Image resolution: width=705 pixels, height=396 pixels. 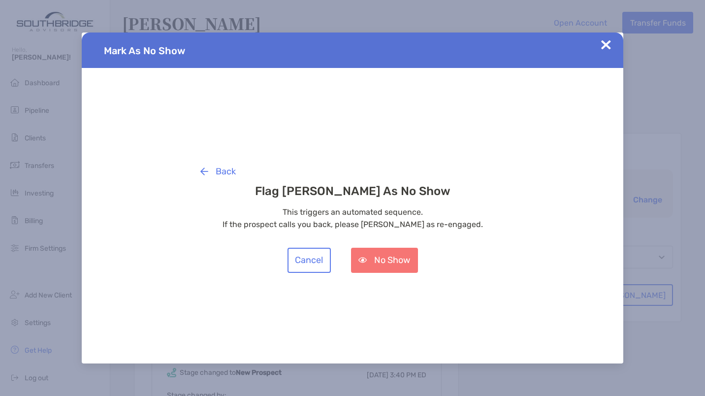 I want to click on img: Close Updates Zoe, so click(x=606, y=45).